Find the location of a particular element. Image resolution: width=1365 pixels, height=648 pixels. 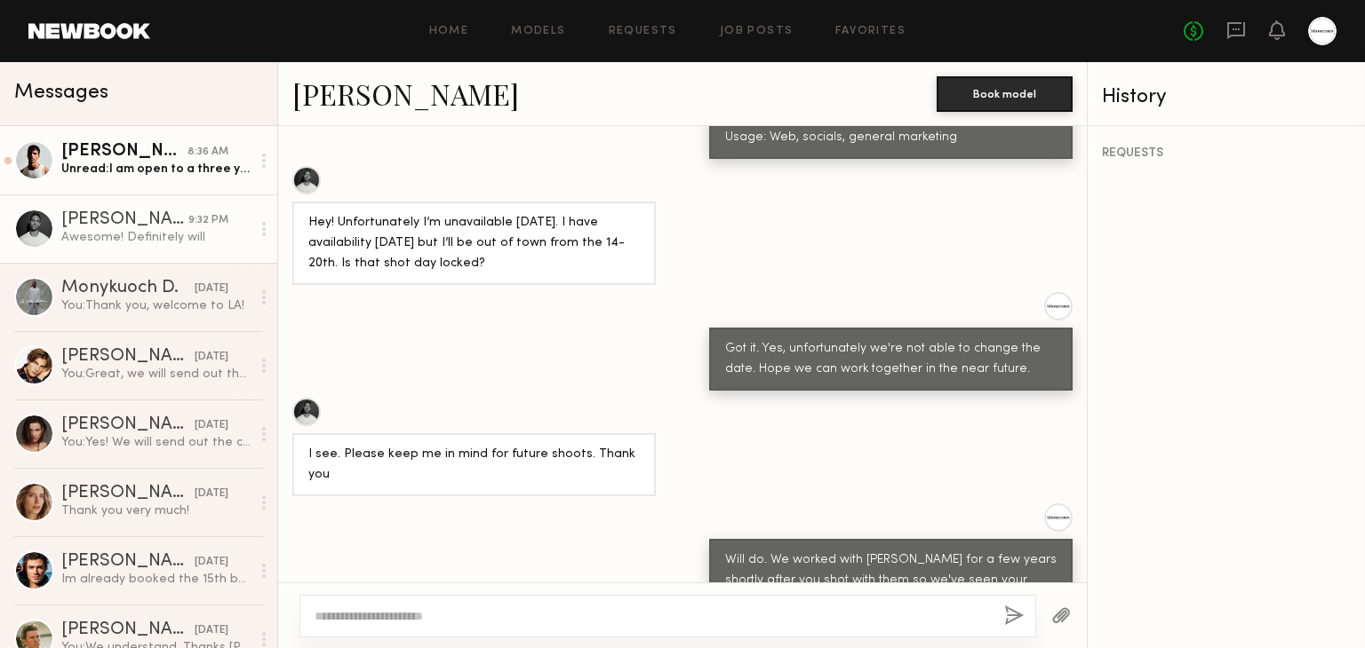

button: Book model is located at coordinates (1004, 94).